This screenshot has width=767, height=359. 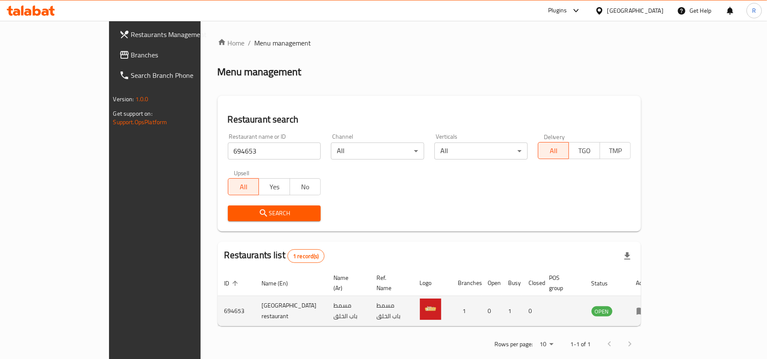 What do you see at coordinates (627, 256) in the screenshot?
I see `div: Export file` at bounding box center [627, 256].